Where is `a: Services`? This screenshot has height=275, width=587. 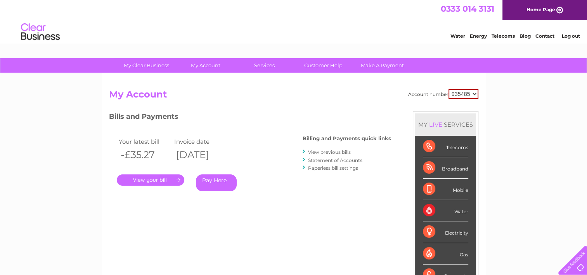
a: Services is located at coordinates (264, 65).